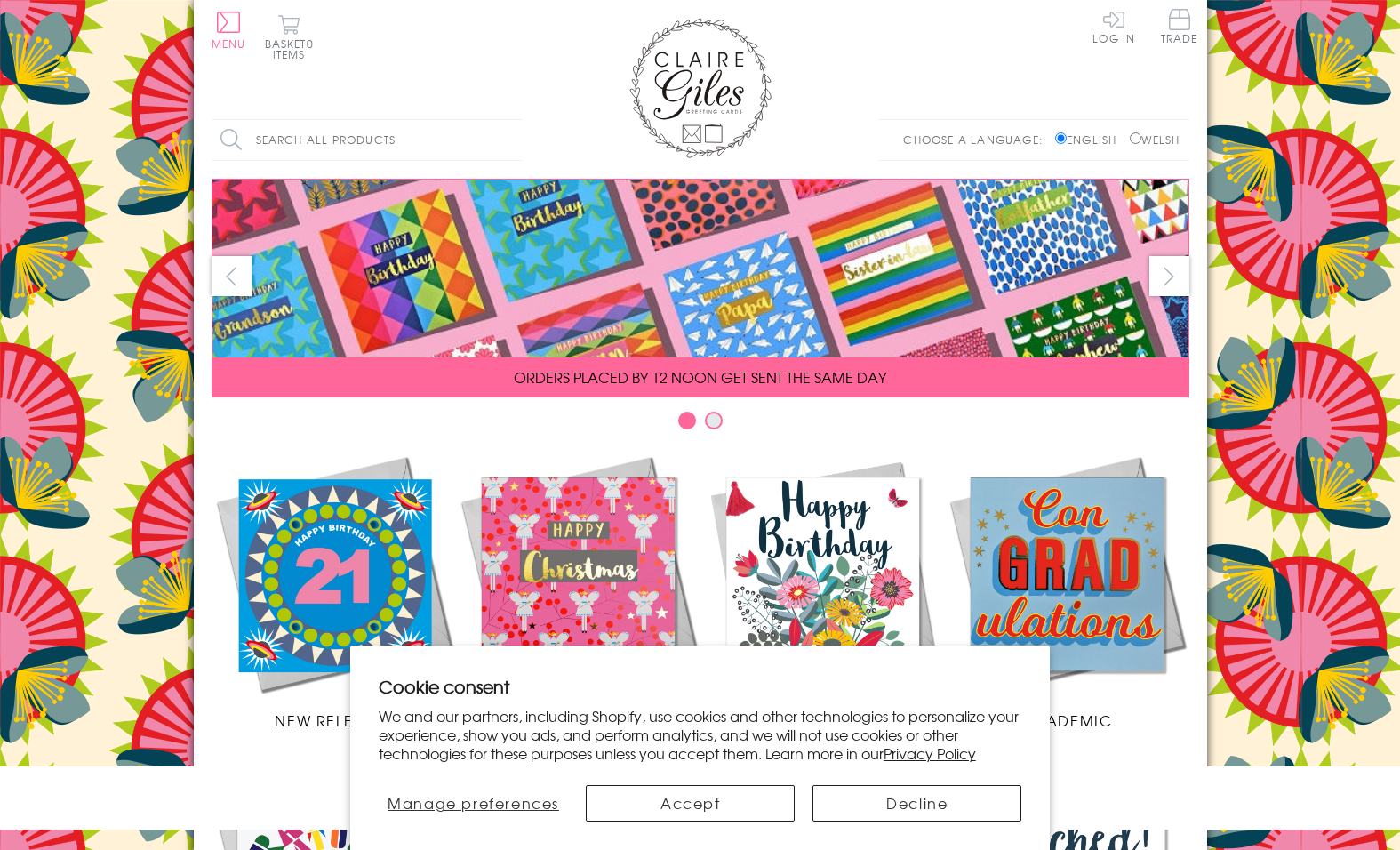  I want to click on span: Manage preferences, so click(473, 803).